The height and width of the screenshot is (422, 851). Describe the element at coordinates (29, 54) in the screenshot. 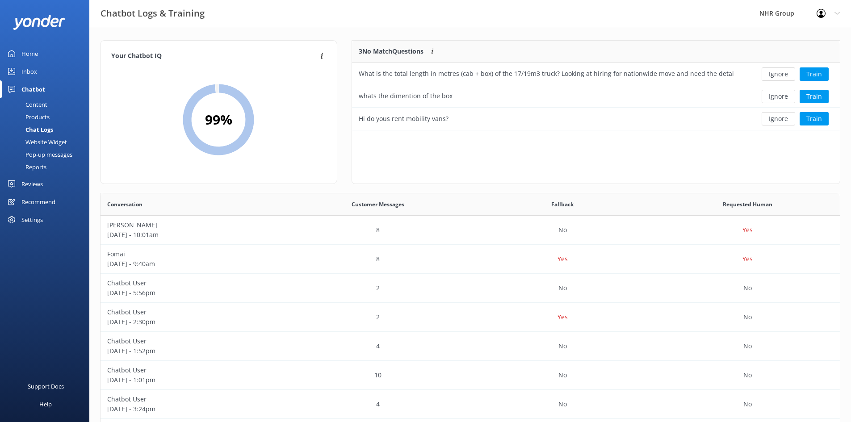

I see `div: Home` at that location.